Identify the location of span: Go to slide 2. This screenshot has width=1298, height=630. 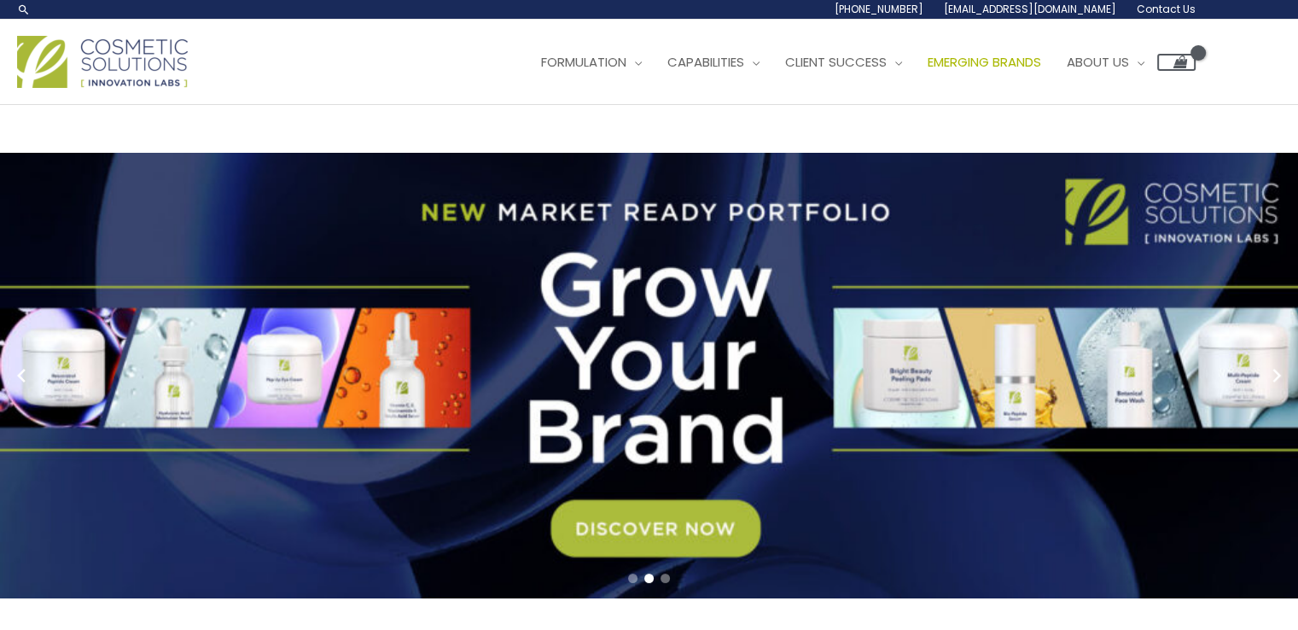
(648, 578).